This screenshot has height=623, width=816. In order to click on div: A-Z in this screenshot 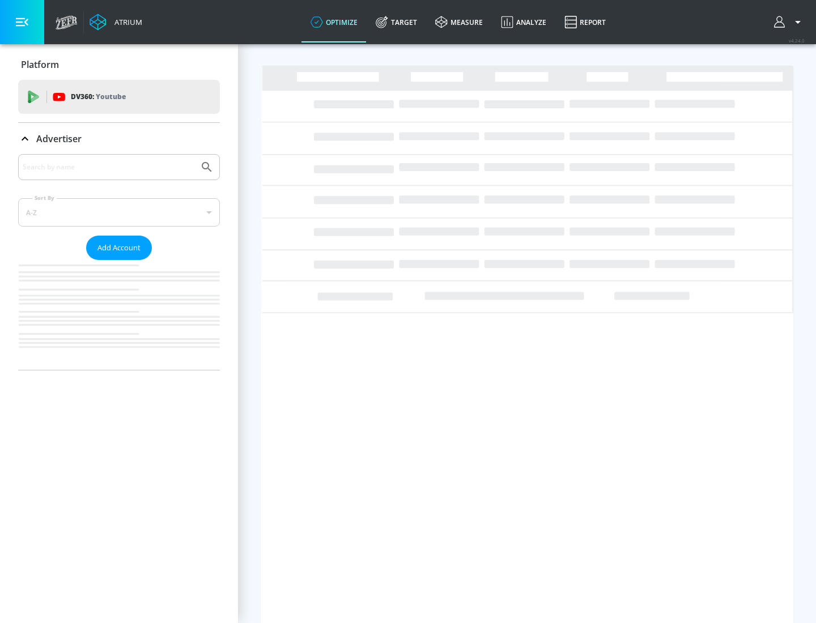, I will do `click(119, 212)`.